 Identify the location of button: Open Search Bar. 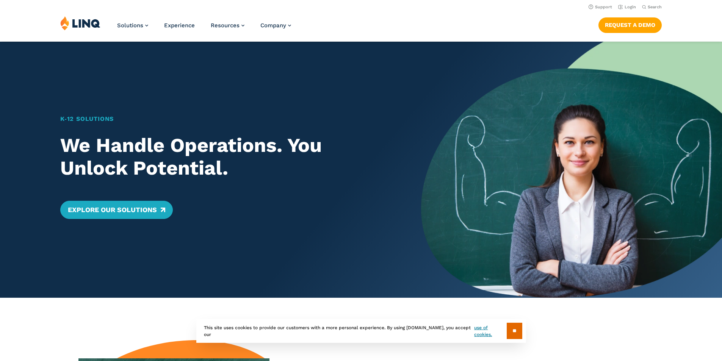
(652, 7).